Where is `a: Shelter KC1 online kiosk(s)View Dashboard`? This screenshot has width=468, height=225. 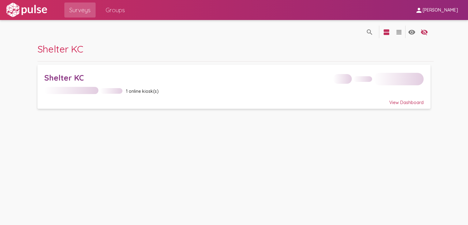
a: Shelter KC1 online kiosk(s)View Dashboard is located at coordinates (233, 86).